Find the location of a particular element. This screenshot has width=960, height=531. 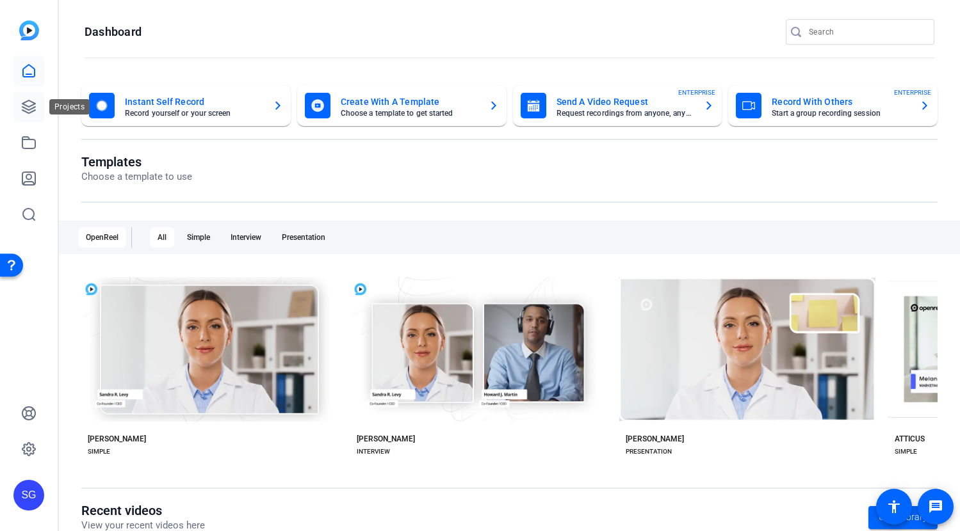

a: Go to library is located at coordinates (903, 518).